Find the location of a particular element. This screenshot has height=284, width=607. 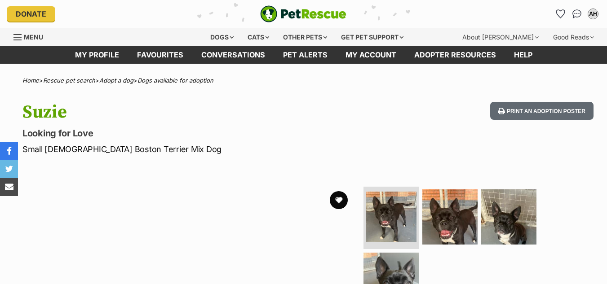

a: Donate is located at coordinates (31, 14).